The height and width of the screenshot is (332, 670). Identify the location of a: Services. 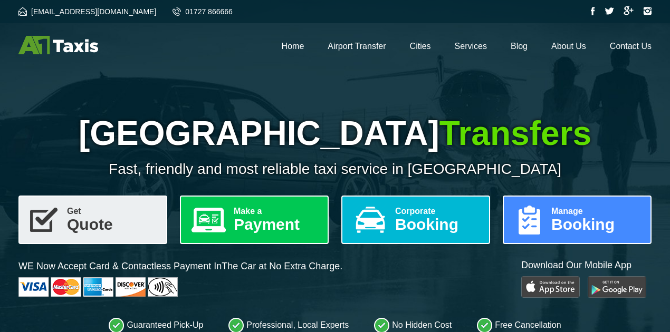
(470, 46).